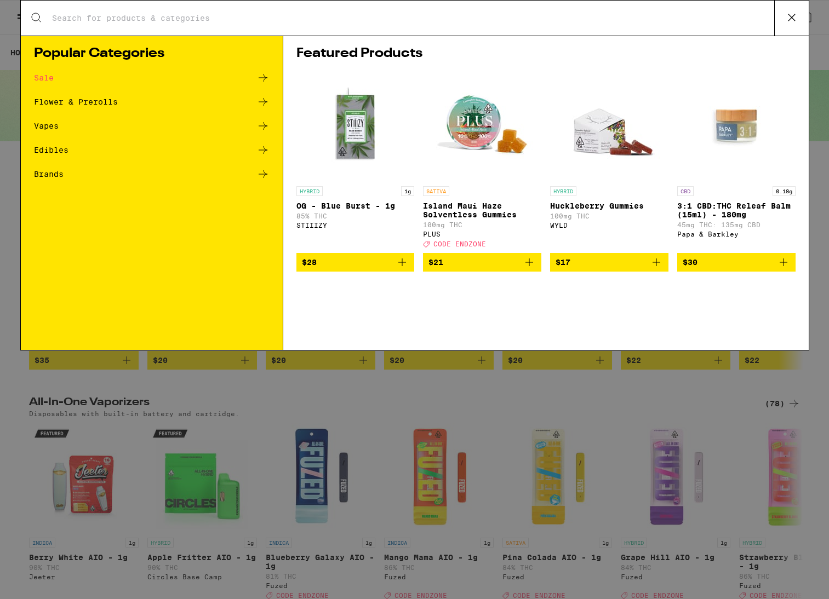 This screenshot has height=599, width=829. Describe the element at coordinates (49, 174) in the screenshot. I see `div: Brands` at that location.